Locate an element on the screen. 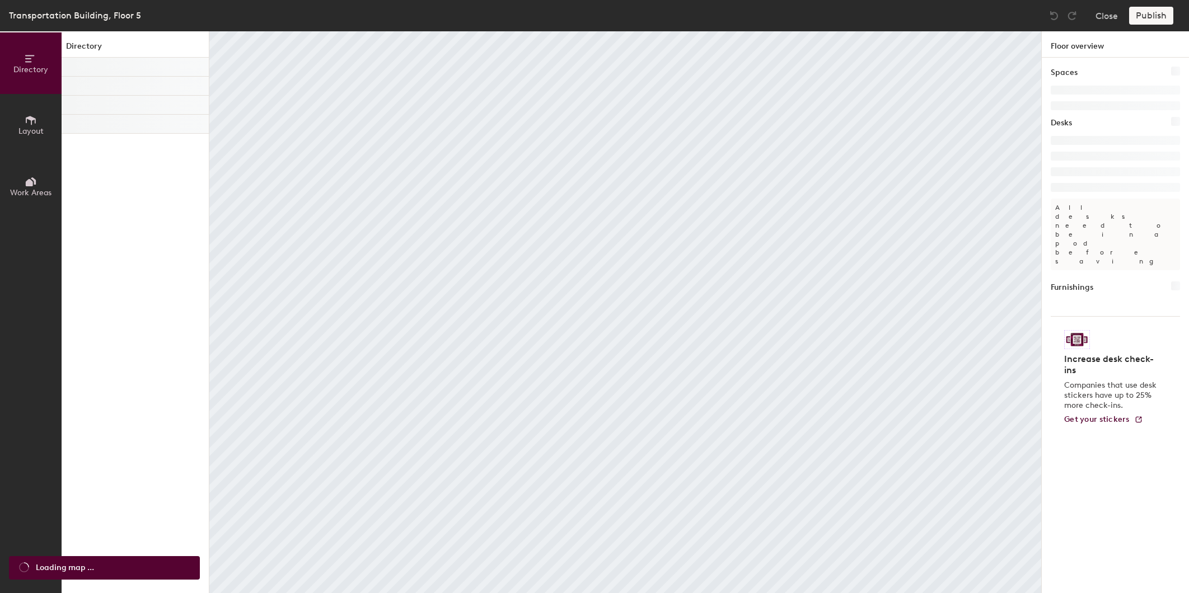 Image resolution: width=1189 pixels, height=593 pixels. img: Sticker logo is located at coordinates (1077, 340).